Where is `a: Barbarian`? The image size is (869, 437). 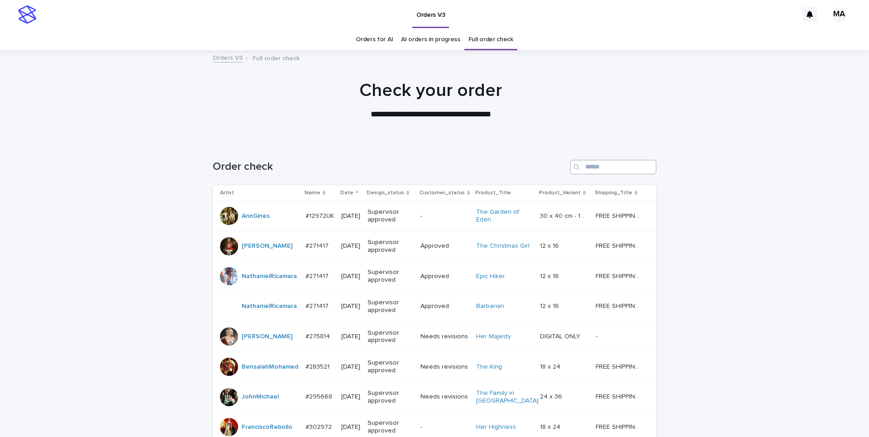 a: Barbarian is located at coordinates (490, 306).